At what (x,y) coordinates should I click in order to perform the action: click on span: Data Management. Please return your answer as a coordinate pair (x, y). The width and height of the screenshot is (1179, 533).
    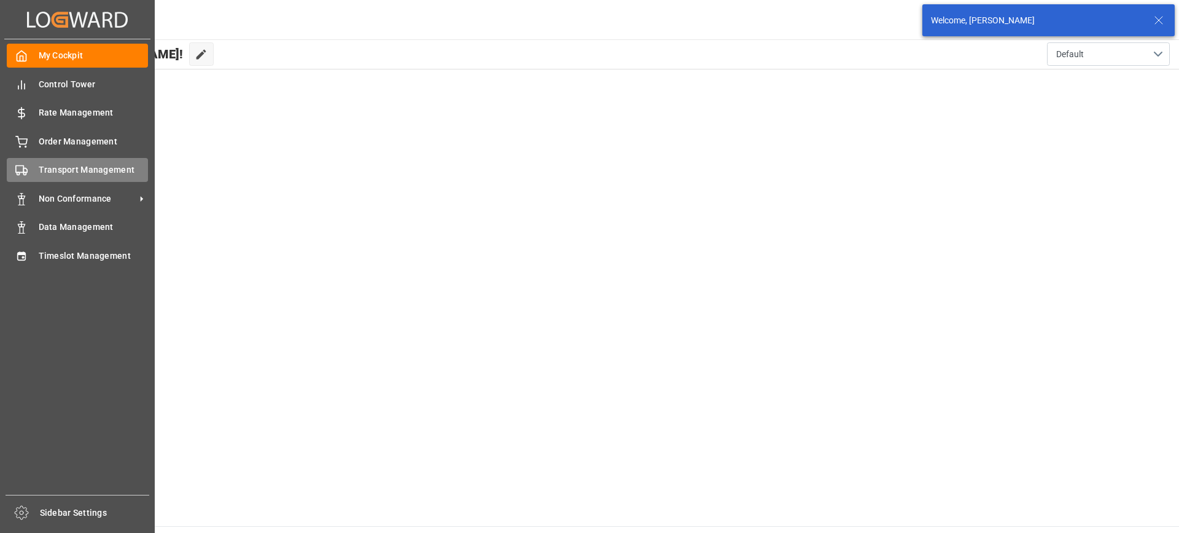
    Looking at the image, I should click on (93, 227).